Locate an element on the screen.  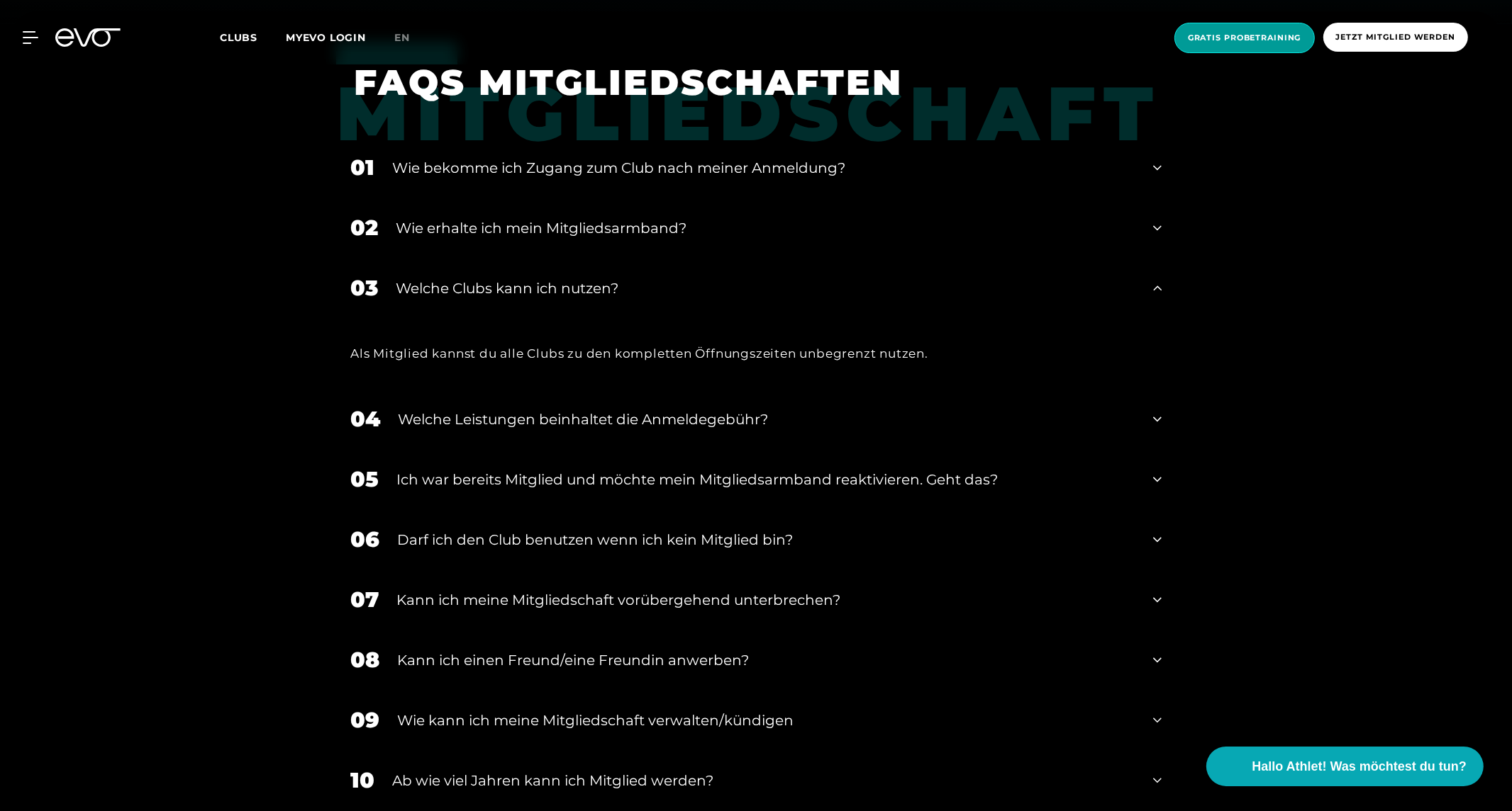
div: 10 is located at coordinates (362, 780).